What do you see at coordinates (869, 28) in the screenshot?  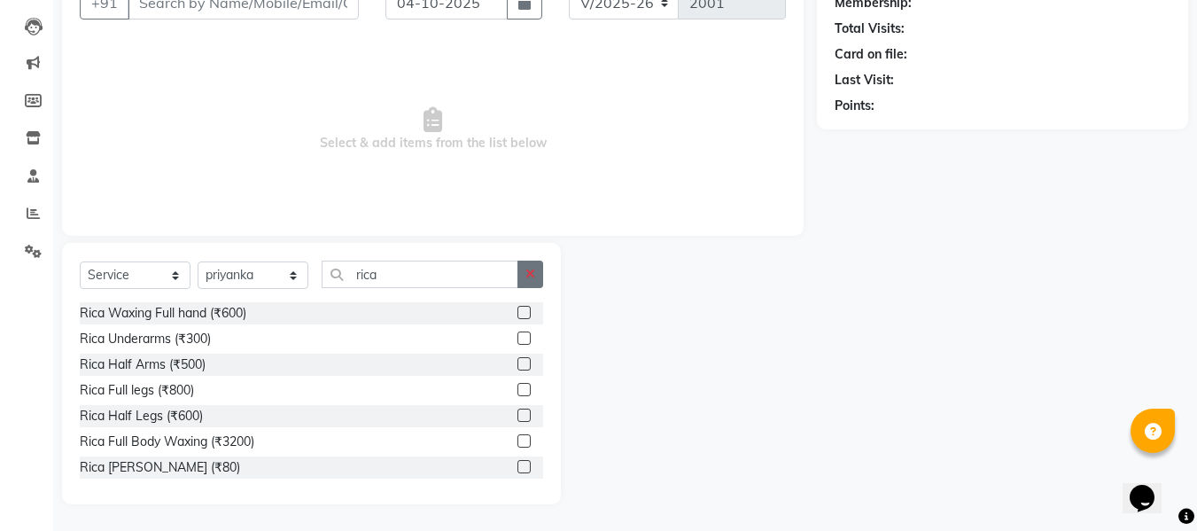 I see `div: Total Visits:` at bounding box center [869, 28].